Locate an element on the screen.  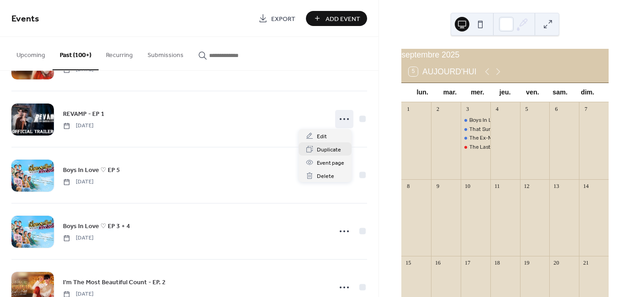
a: Boys In Love ♡ EP 3 + 4 is located at coordinates (96, 226).